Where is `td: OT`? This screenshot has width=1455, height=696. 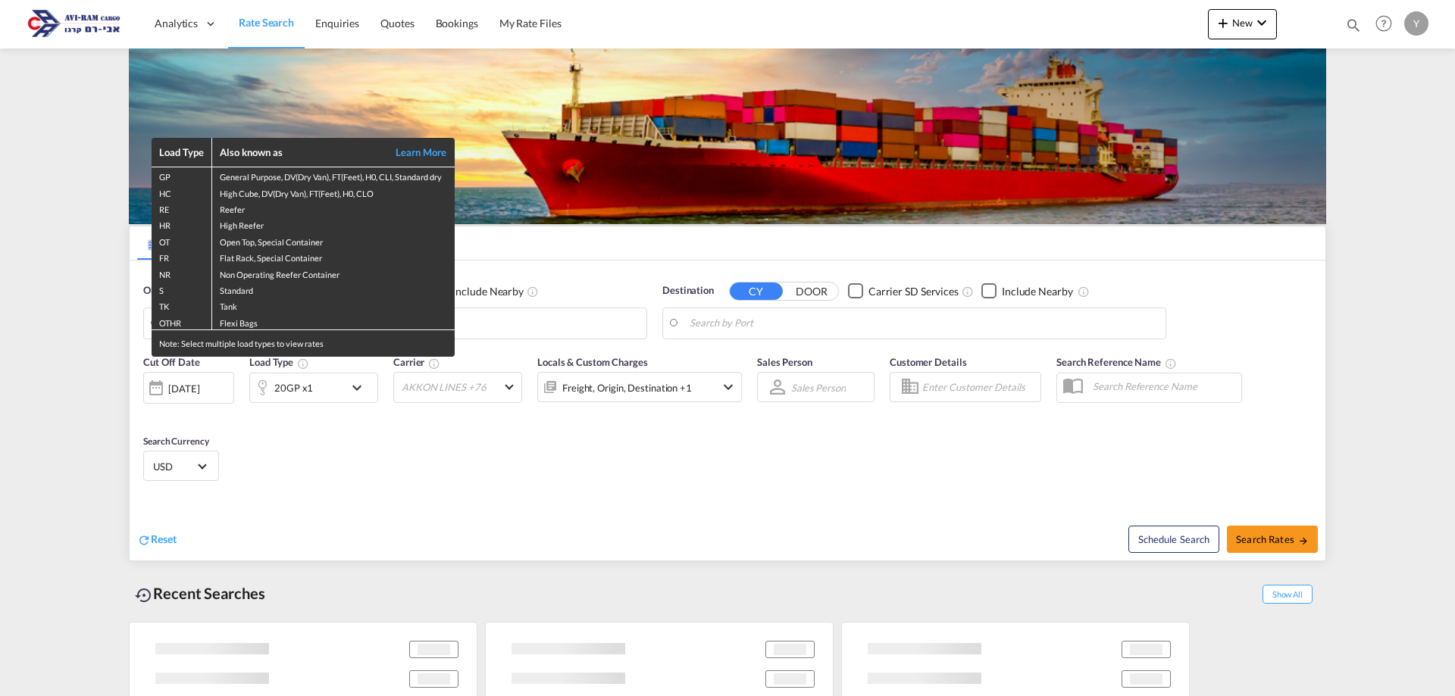 td: OT is located at coordinates (182, 240).